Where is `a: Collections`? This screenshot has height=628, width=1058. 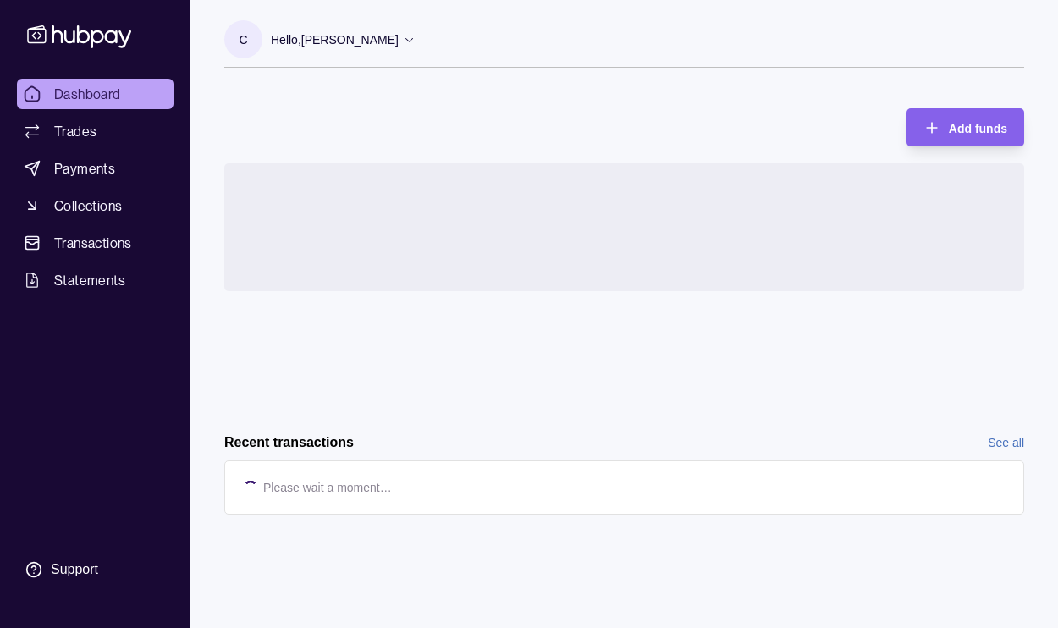
a: Collections is located at coordinates (95, 206).